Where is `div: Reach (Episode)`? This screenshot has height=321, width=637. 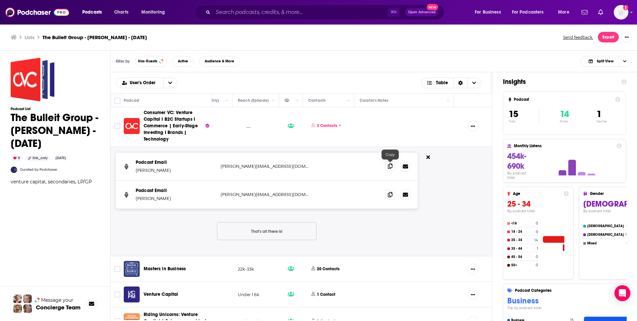 div: Reach (Episode) is located at coordinates (253, 101).